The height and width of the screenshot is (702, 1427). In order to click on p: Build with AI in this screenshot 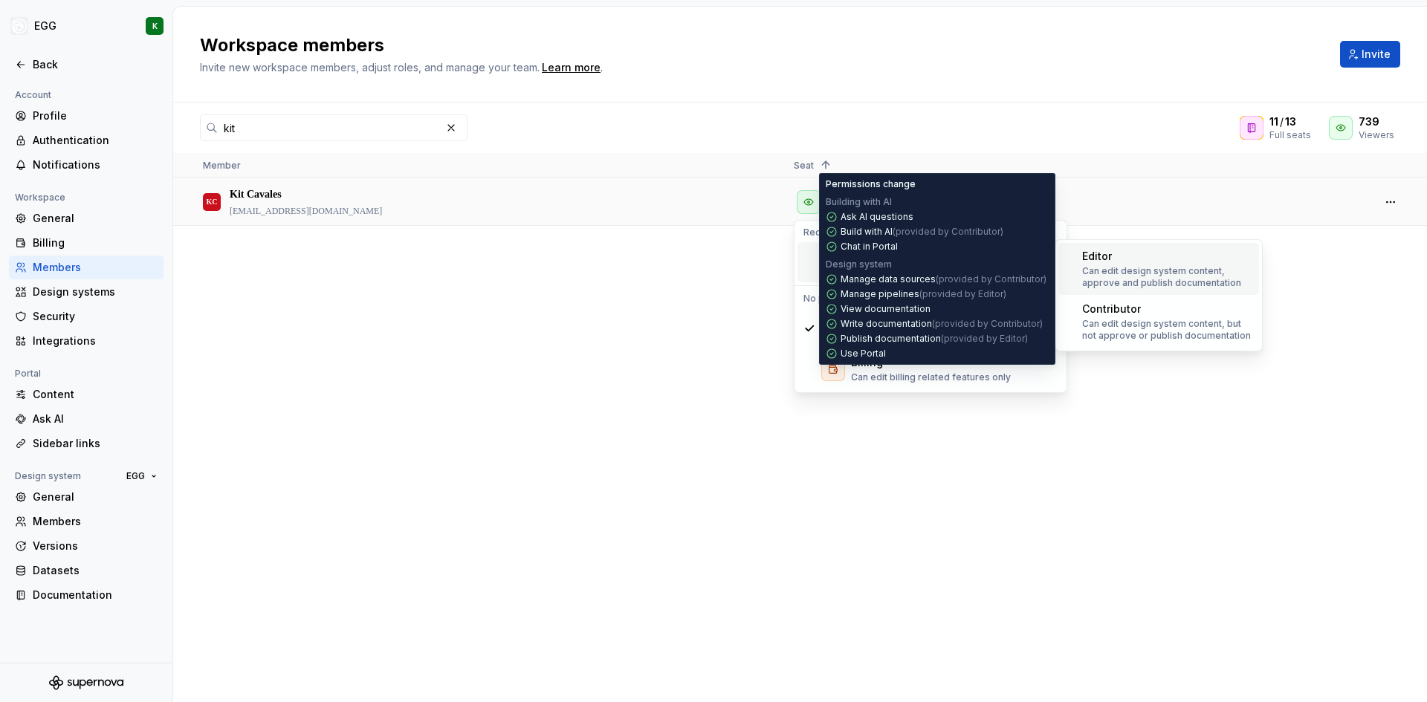, I will do `click(921, 232)`.